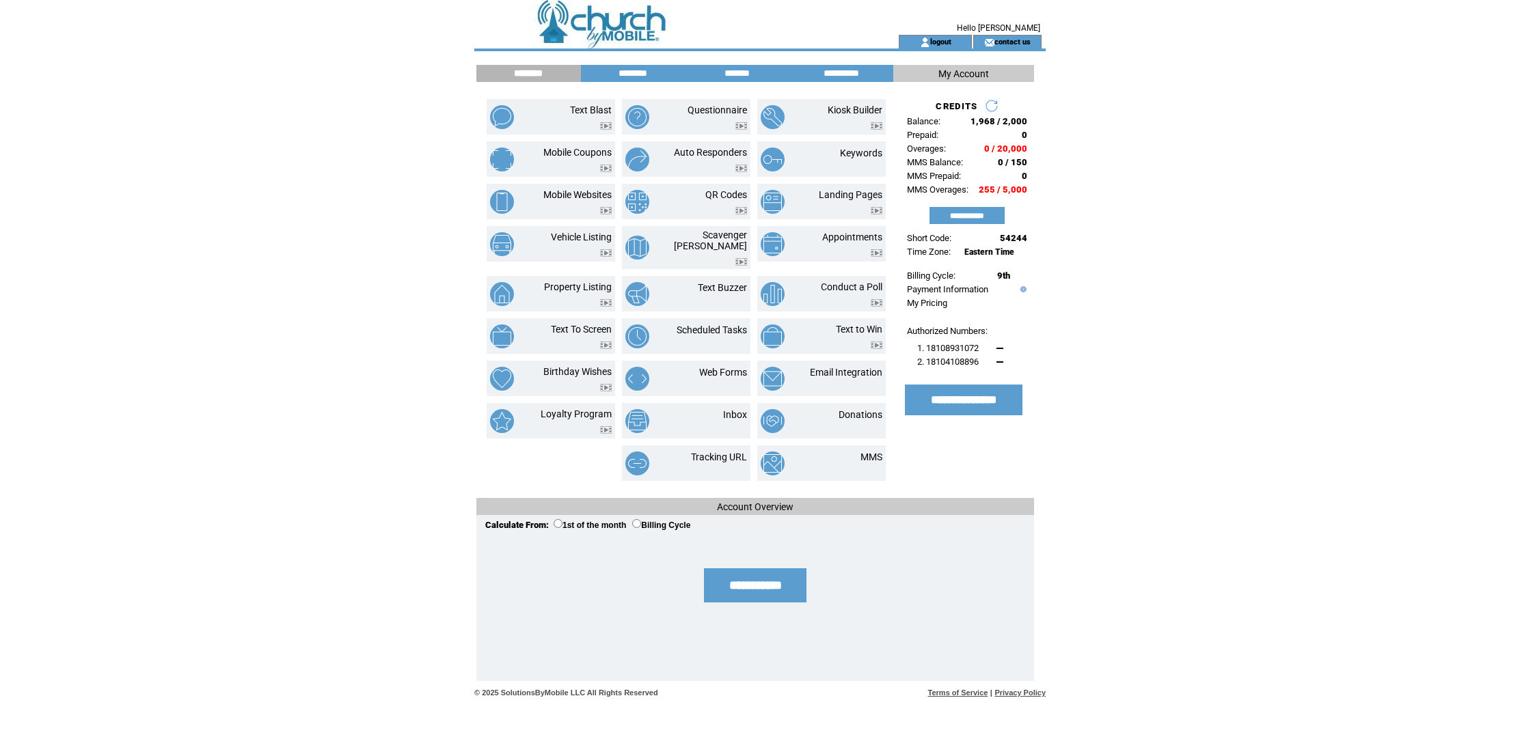  What do you see at coordinates (735, 415) in the screenshot?
I see `a: Inbox` at bounding box center [735, 415].